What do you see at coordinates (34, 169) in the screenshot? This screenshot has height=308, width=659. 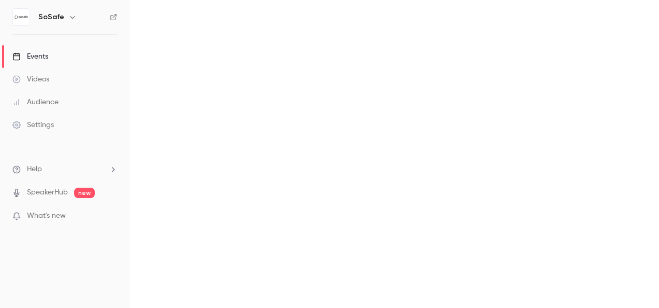 I see `span: Help` at bounding box center [34, 169].